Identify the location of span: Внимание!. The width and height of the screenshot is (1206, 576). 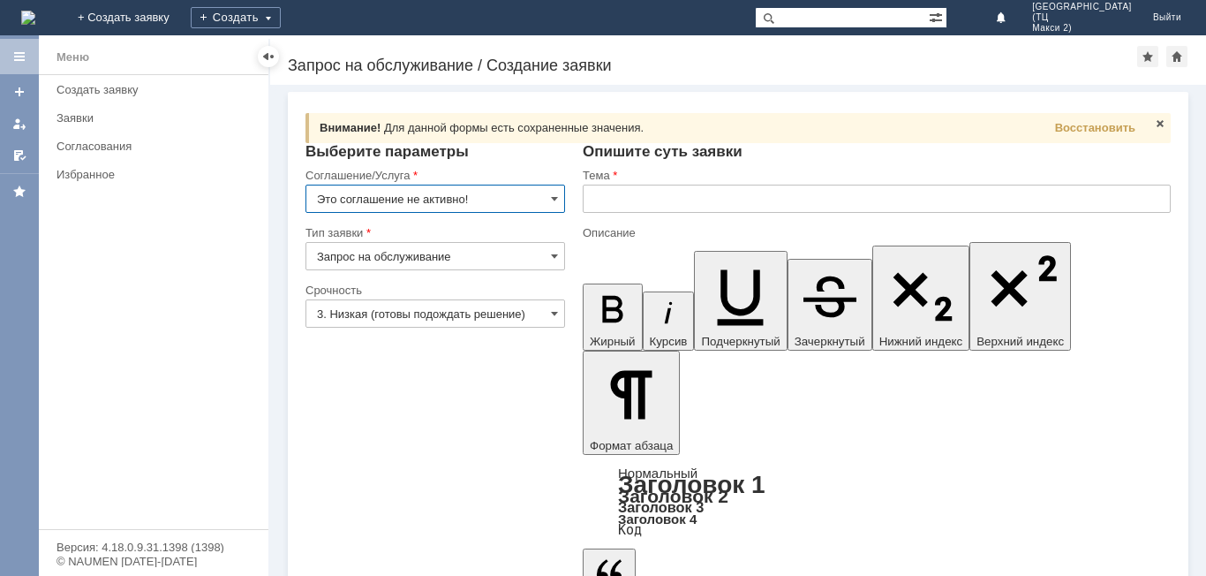
(350, 127).